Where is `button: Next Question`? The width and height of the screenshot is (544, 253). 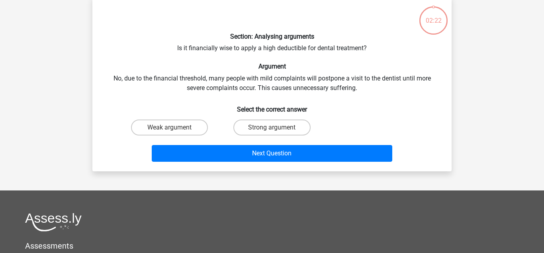
button: Next Question is located at coordinates (272, 153).